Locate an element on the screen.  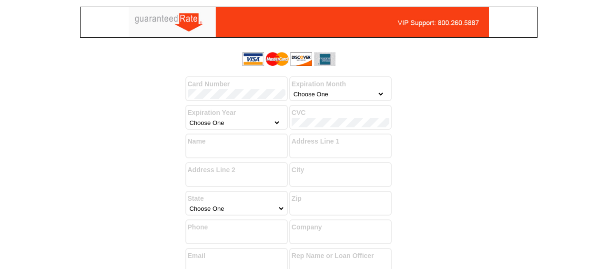
label: Company is located at coordinates (340, 227).